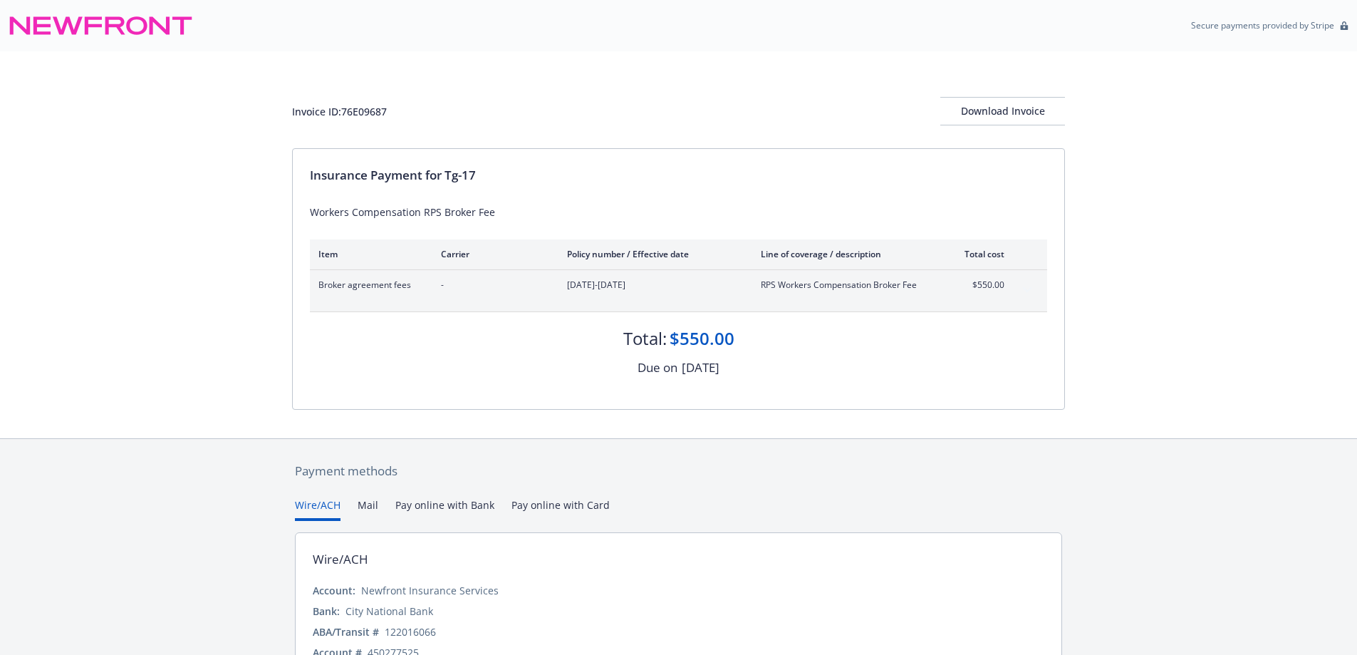  What do you see at coordinates (1262, 25) in the screenshot?
I see `p: Secure payments provided by Stripe` at bounding box center [1262, 25].